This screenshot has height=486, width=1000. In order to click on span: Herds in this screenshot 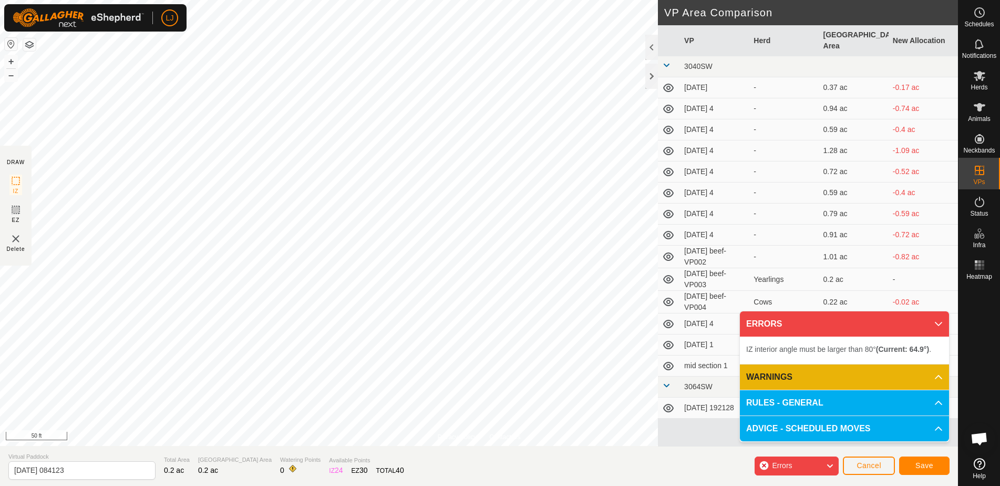, I will do `click(979, 87)`.